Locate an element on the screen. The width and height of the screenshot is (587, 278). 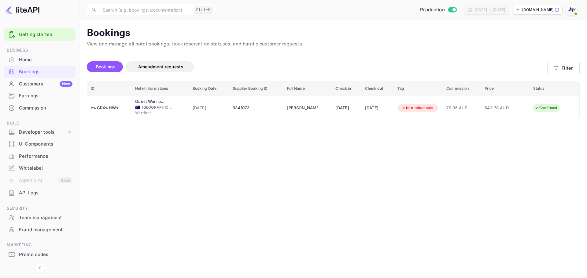
a: Promo codes is located at coordinates (39, 254).